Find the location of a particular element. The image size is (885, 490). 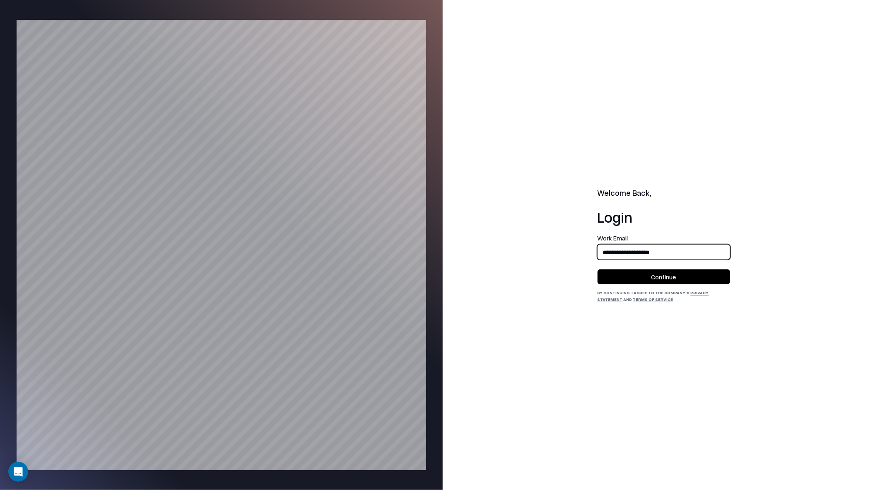

label: Work Email is located at coordinates (664, 238).